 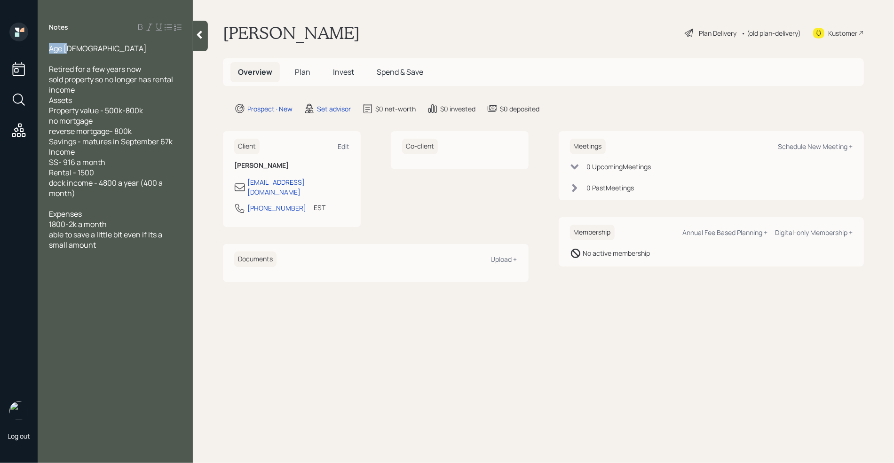 What do you see at coordinates (247, 146) in the screenshot?
I see `h6: Client` at bounding box center [247, 146].